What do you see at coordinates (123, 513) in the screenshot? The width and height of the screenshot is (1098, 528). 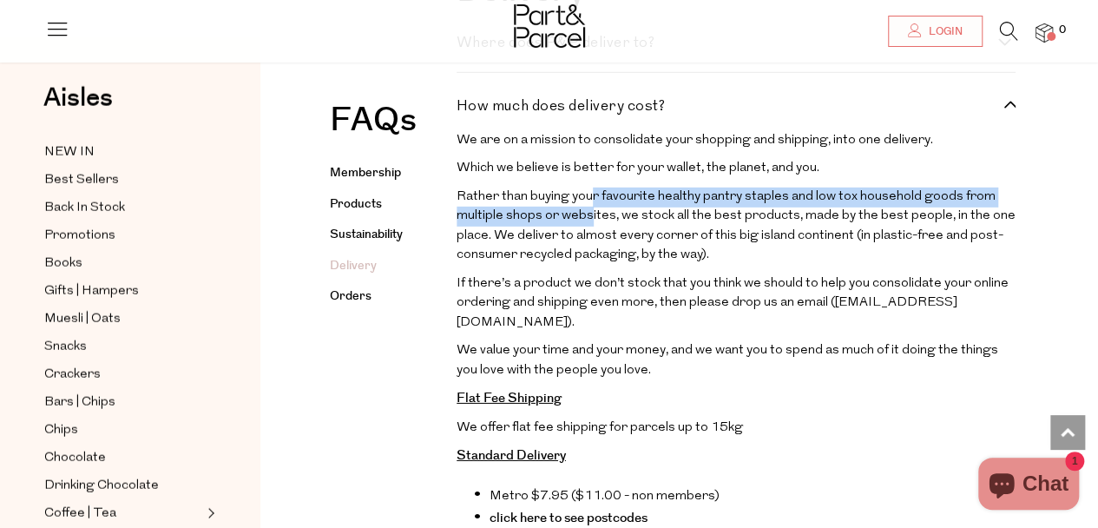 I see `a: Coffee | Tea` at bounding box center [123, 513].